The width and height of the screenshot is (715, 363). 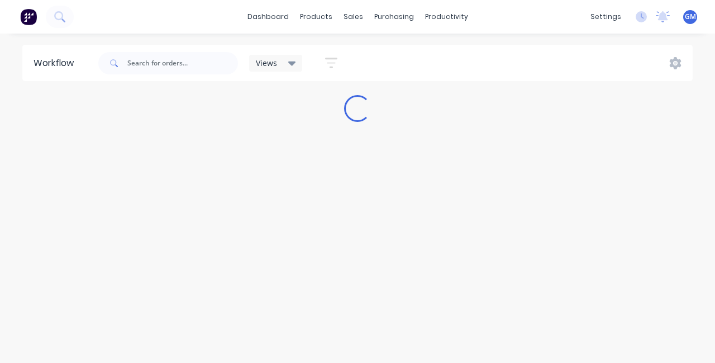 What do you see at coordinates (394, 17) in the screenshot?
I see `div: purchasing` at bounding box center [394, 17].